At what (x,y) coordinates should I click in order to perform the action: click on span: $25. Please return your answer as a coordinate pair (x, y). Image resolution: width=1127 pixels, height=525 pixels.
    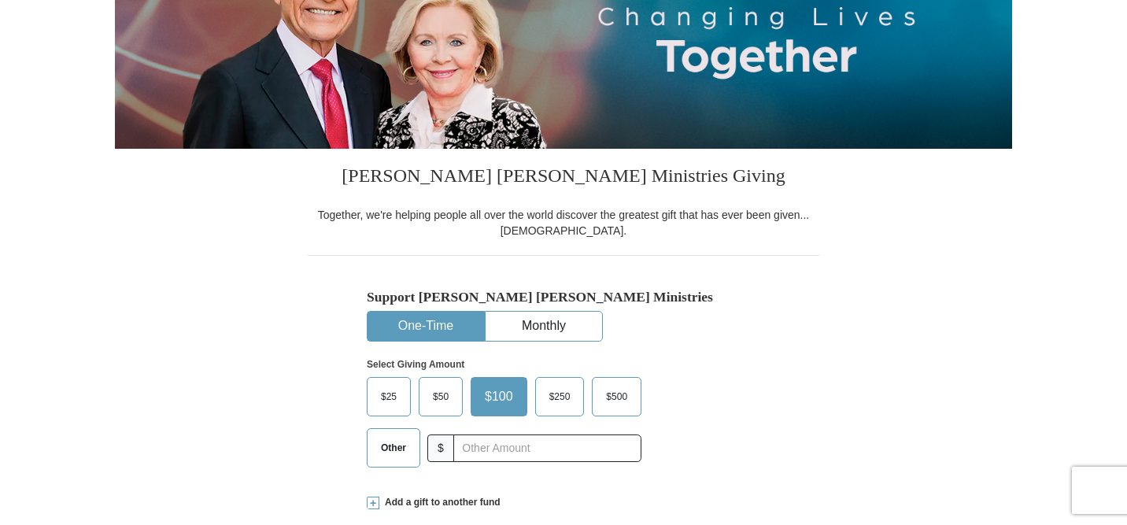
    Looking at the image, I should click on (389, 397).